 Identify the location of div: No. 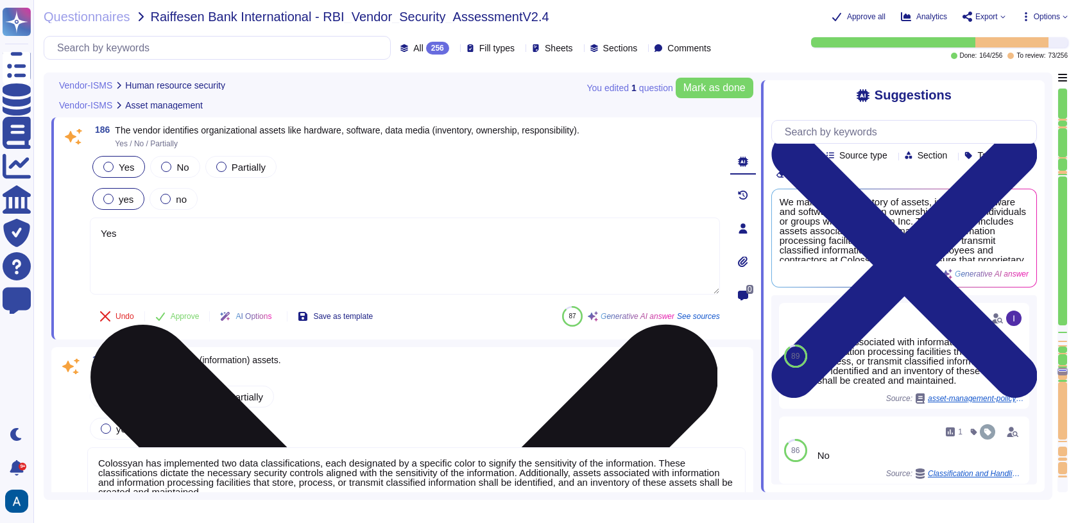
(921, 455).